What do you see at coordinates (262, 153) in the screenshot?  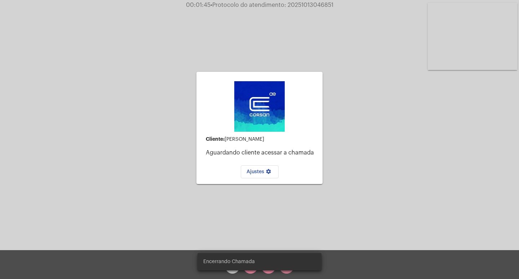 I see `p: Aguardando cliente acessar a chamada` at bounding box center [262, 153].